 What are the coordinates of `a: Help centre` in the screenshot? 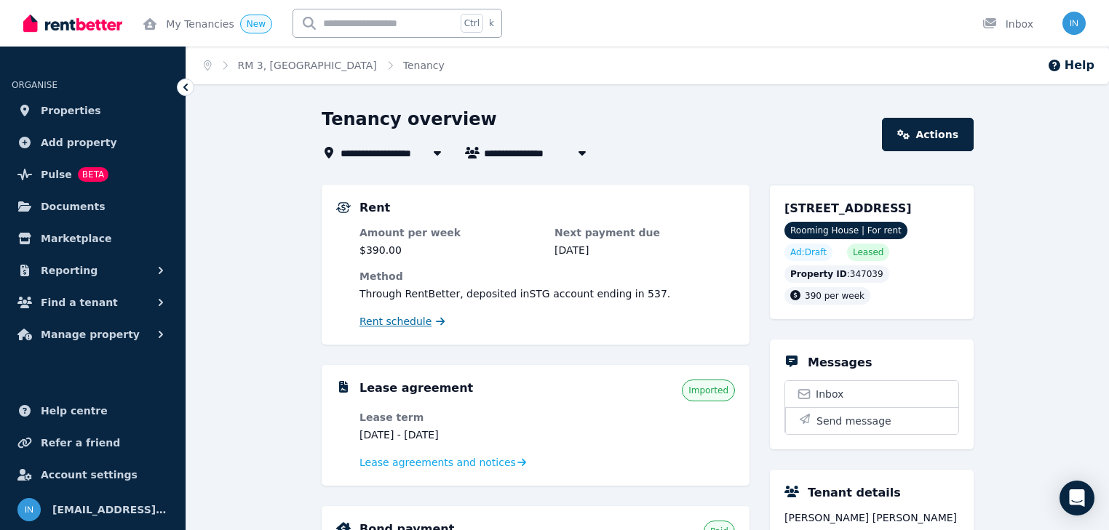 It's located at (92, 411).